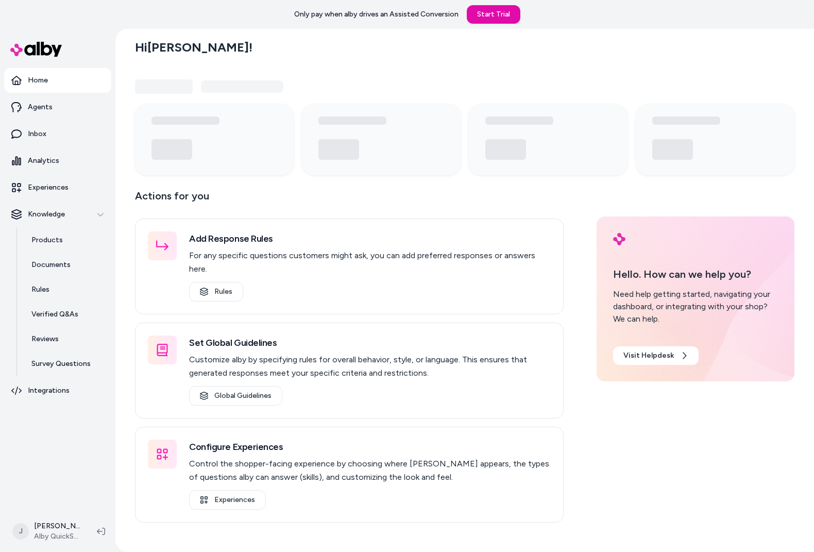 The height and width of the screenshot is (552, 814). Describe the element at coordinates (696, 274) in the screenshot. I see `p: Hello. How can we help you?` at that location.